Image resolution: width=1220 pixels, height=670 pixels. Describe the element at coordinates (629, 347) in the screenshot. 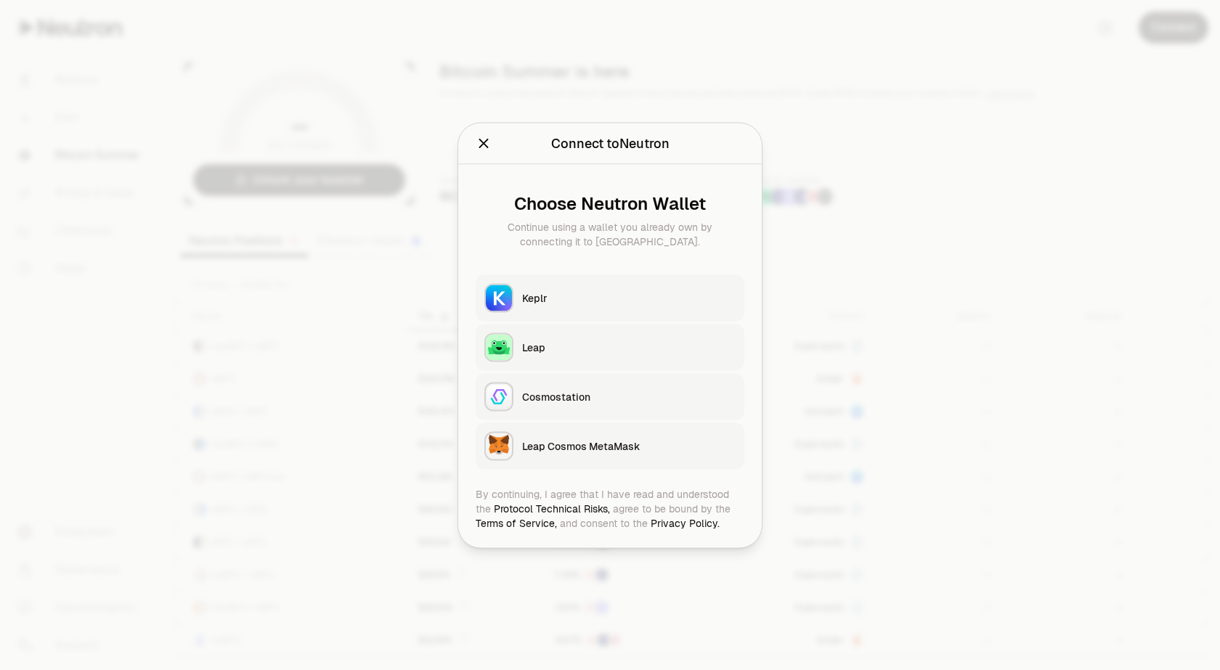

I see `div: Leap` at that location.